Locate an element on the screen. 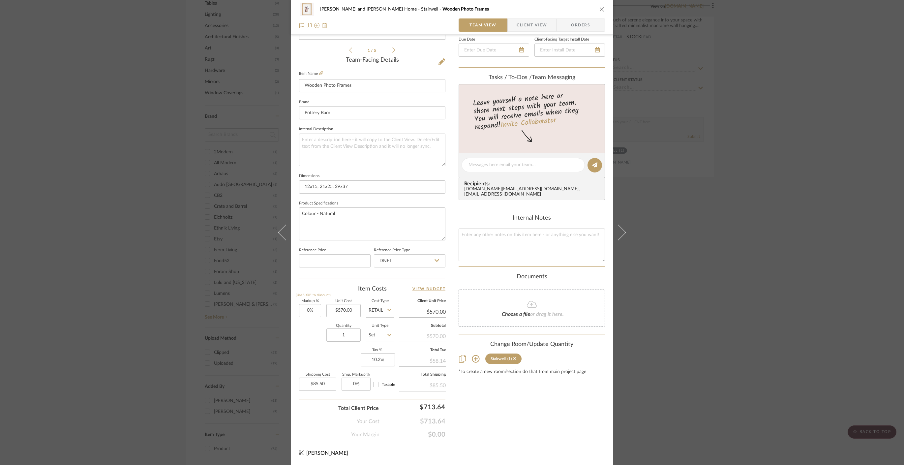  label: Total Shipping is located at coordinates (422, 375).